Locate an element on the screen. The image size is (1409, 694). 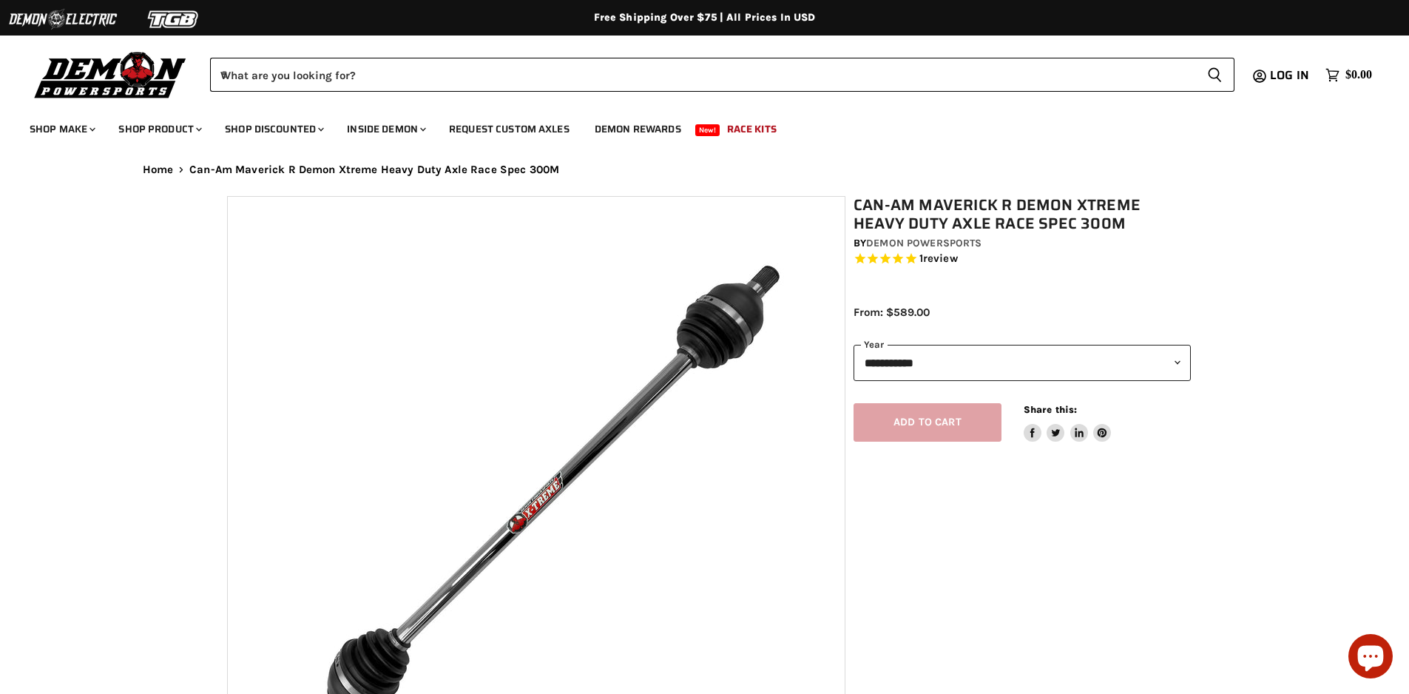
span: $0.00 is located at coordinates (1359, 75).